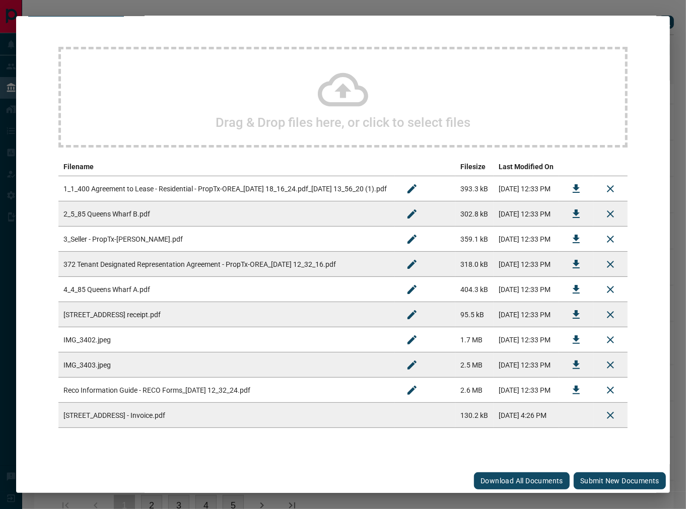 The image size is (686, 509). I want to click on th: Filesize, so click(475, 167).